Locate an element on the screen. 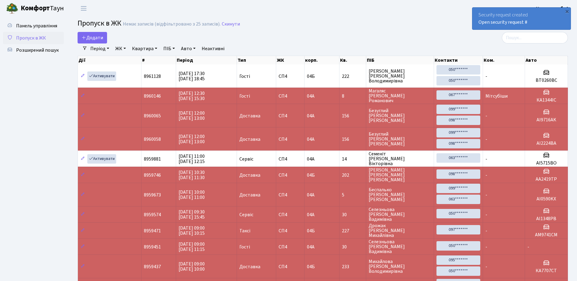 The width and height of the screenshot is (577, 281). span: Пропуск в ЖК is located at coordinates (100, 23).